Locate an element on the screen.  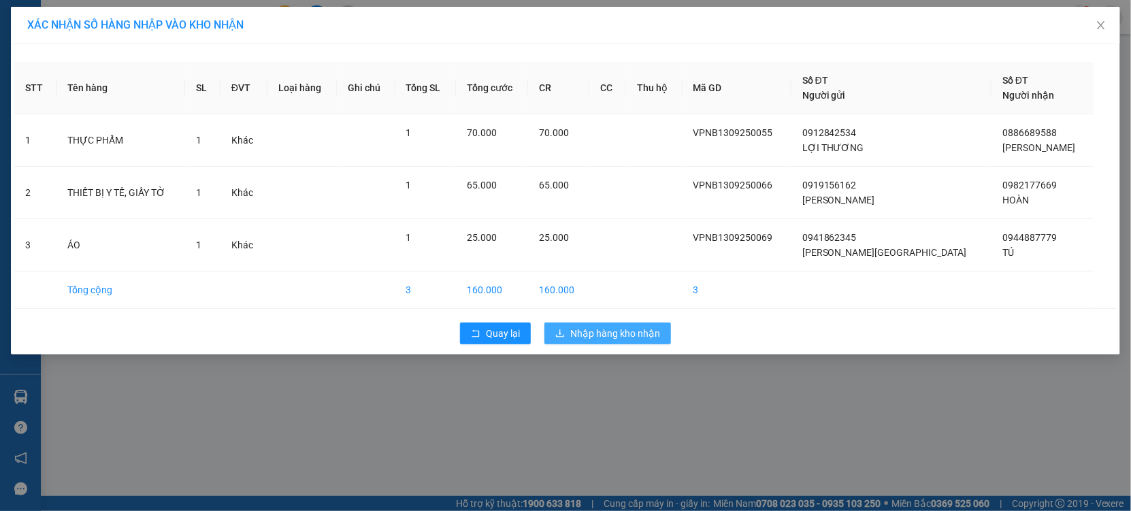
span: 0944887779 is located at coordinates (1029, 237).